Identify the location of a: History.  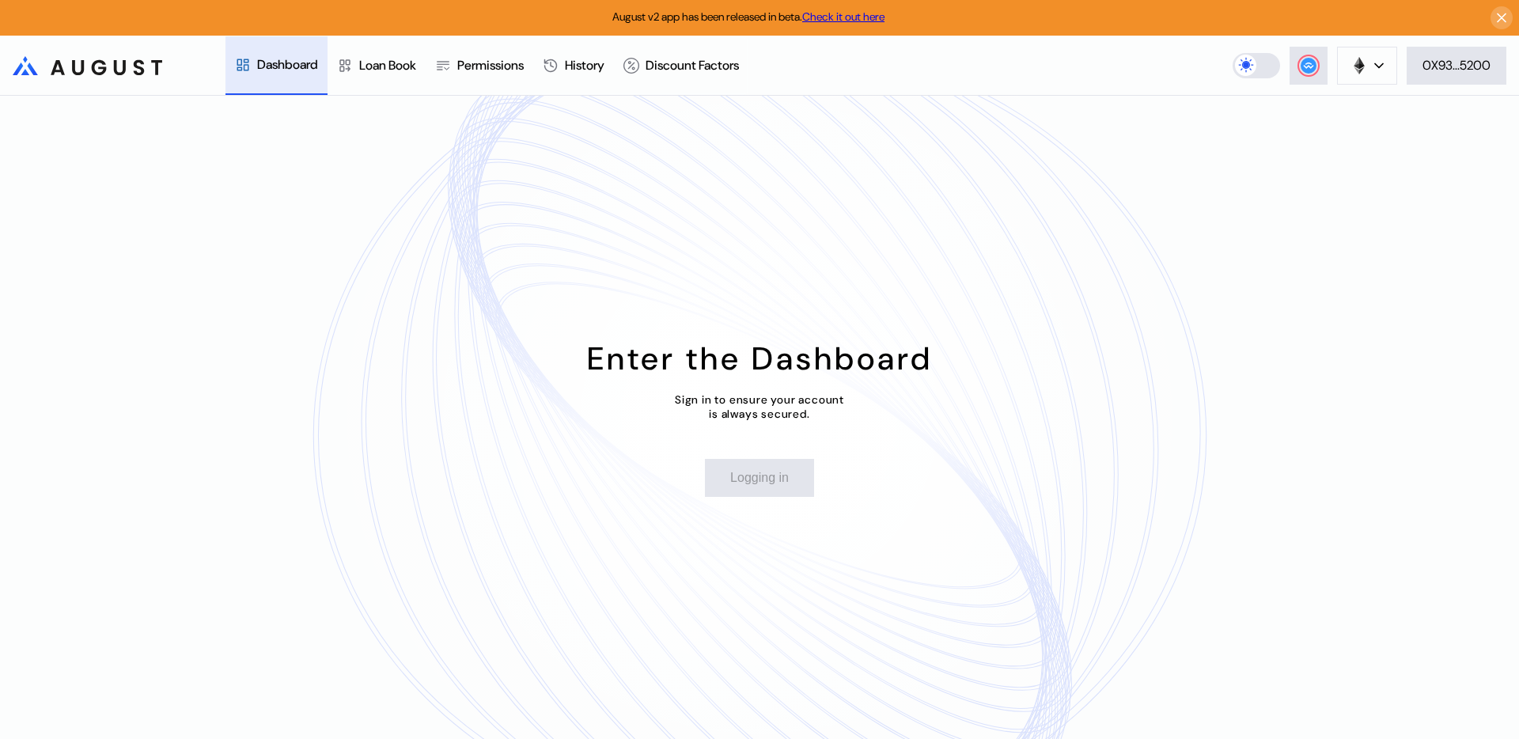
(574, 66).